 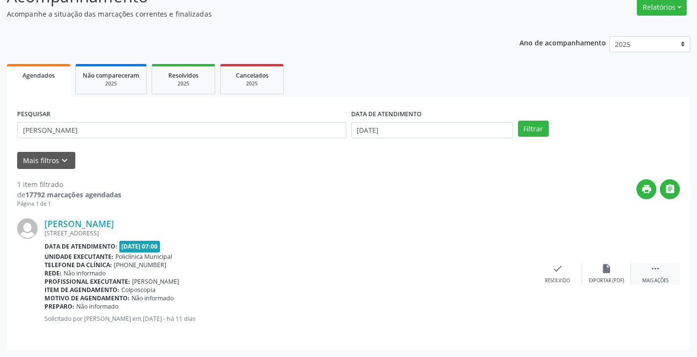 What do you see at coordinates (79, 257) in the screenshot?
I see `b: Unidade executante:` at bounding box center [79, 257].